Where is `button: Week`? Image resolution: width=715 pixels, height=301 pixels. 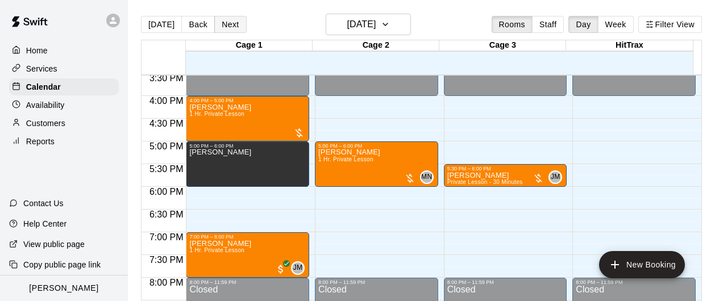
button: Week is located at coordinates (615, 24).